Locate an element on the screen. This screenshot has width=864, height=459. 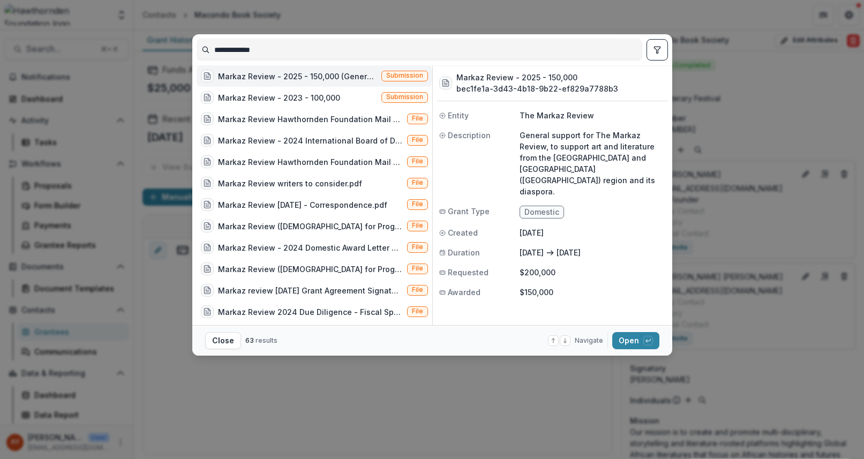
h3: bec1fe1a-3d43-4b18-9b22-ef829a7788b3 is located at coordinates (537, 88).